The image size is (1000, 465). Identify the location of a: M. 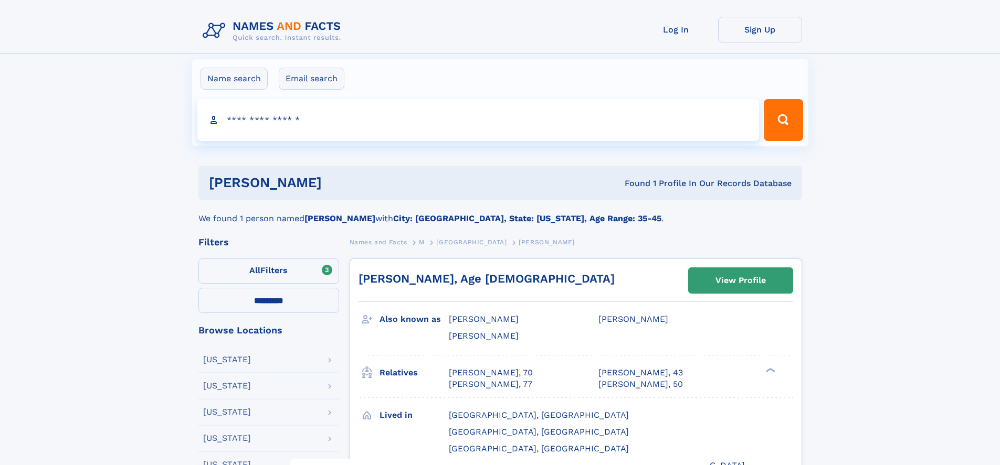
(421, 242).